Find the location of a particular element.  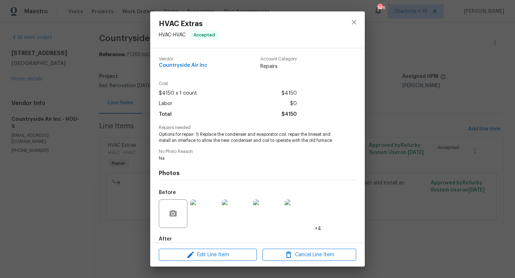

span: Options for repair: 1) Replace the condenser and evaporator coil, repair the lineset and install ... is located at coordinates (247, 138).